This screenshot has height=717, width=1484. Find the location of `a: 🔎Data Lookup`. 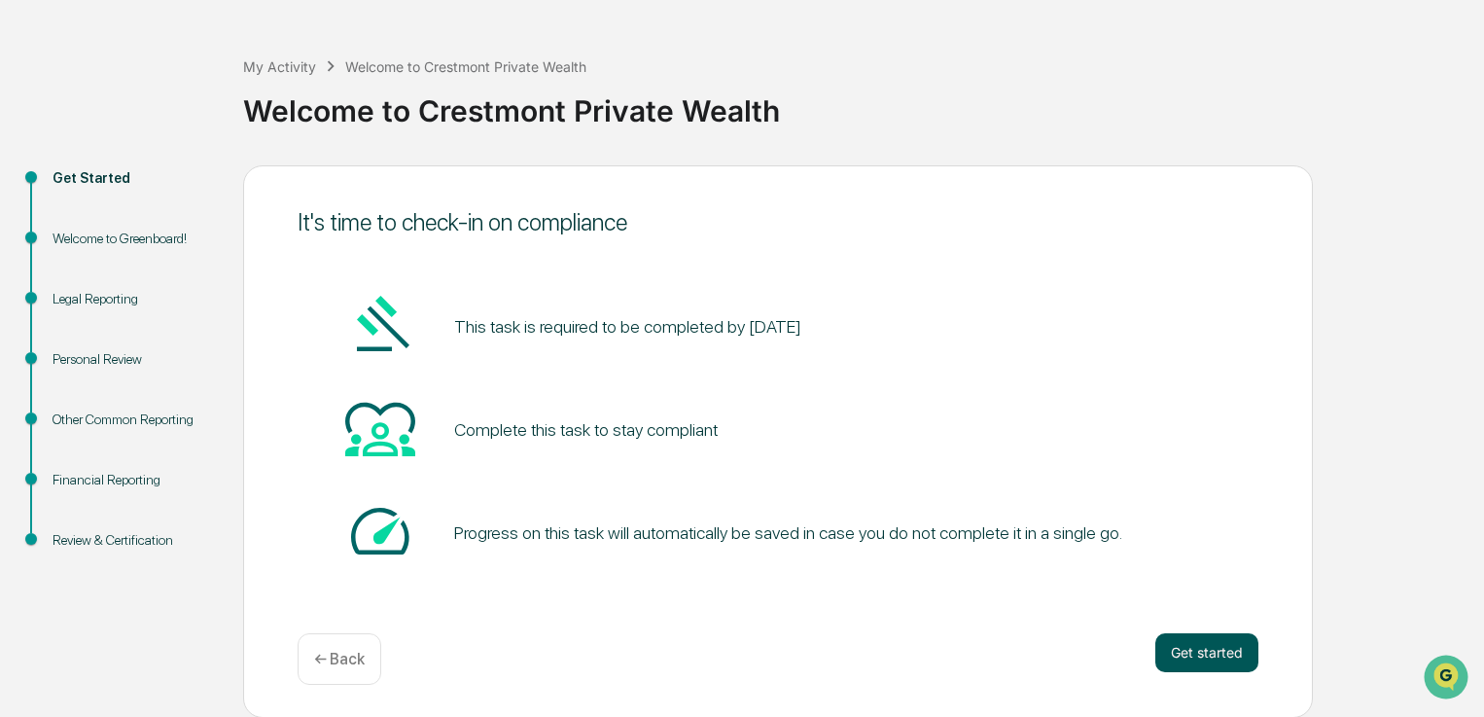

a: 🔎Data Lookup is located at coordinates (71, 292).